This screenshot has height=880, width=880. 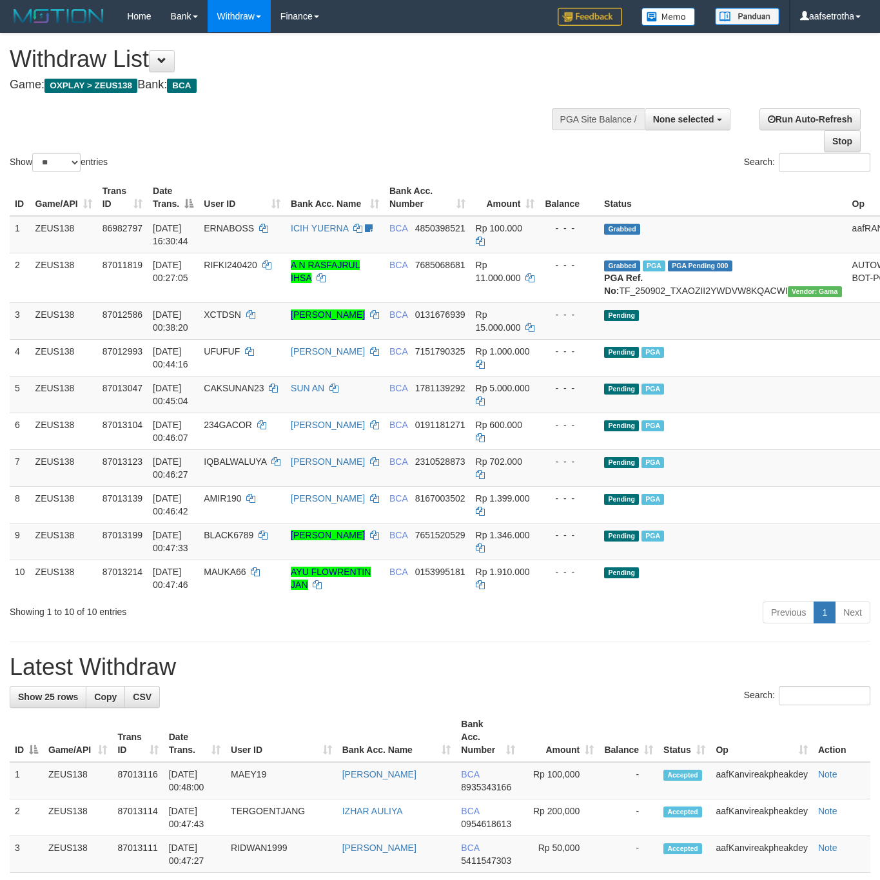 What do you see at coordinates (222, 351) in the screenshot?
I see `span: UFUFUF` at bounding box center [222, 351].